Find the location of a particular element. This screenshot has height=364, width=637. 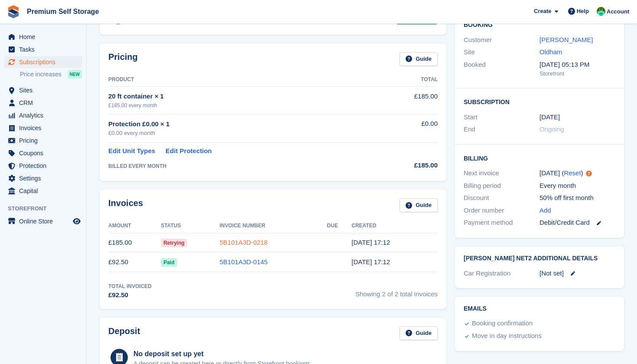

div: Payment method is located at coordinates (502, 222).